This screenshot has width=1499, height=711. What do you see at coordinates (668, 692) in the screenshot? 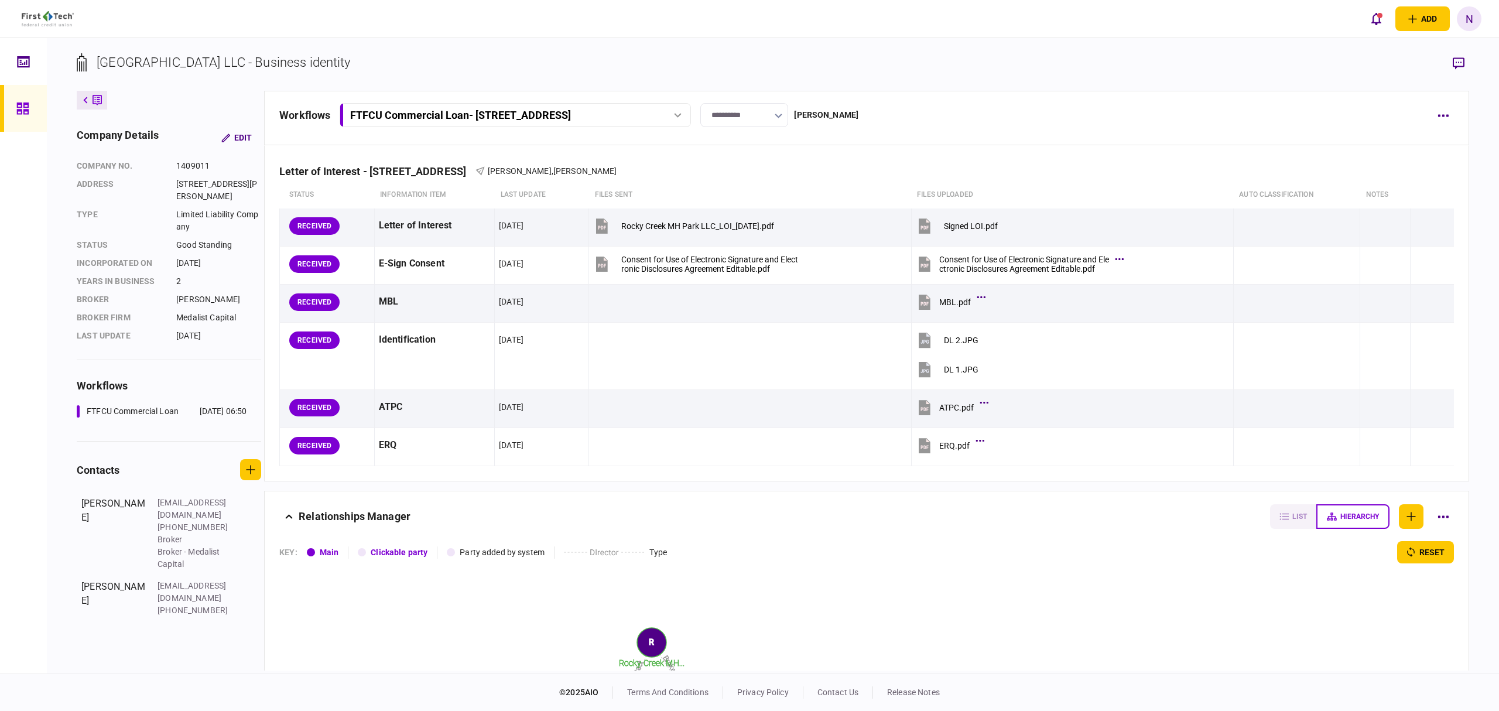
I see `a: terms and conditions` at bounding box center [668, 692].